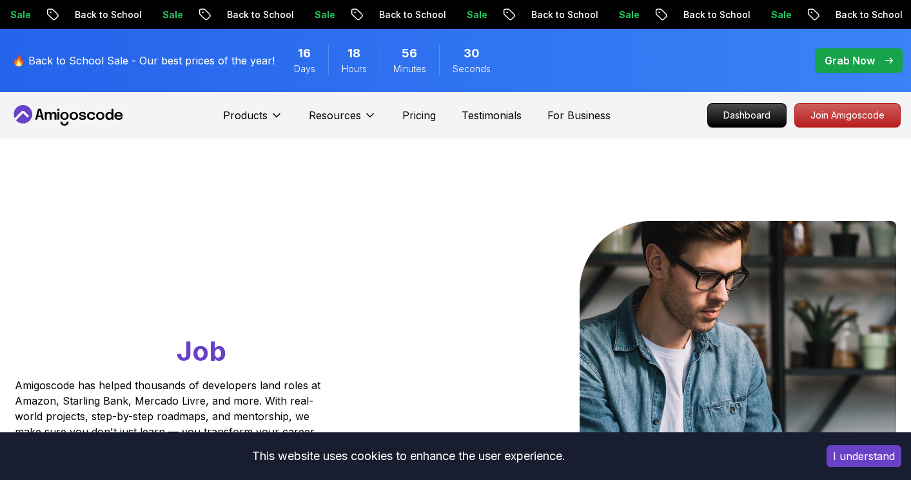  What do you see at coordinates (304, 54) in the screenshot?
I see `span: 16 Days` at bounding box center [304, 54].